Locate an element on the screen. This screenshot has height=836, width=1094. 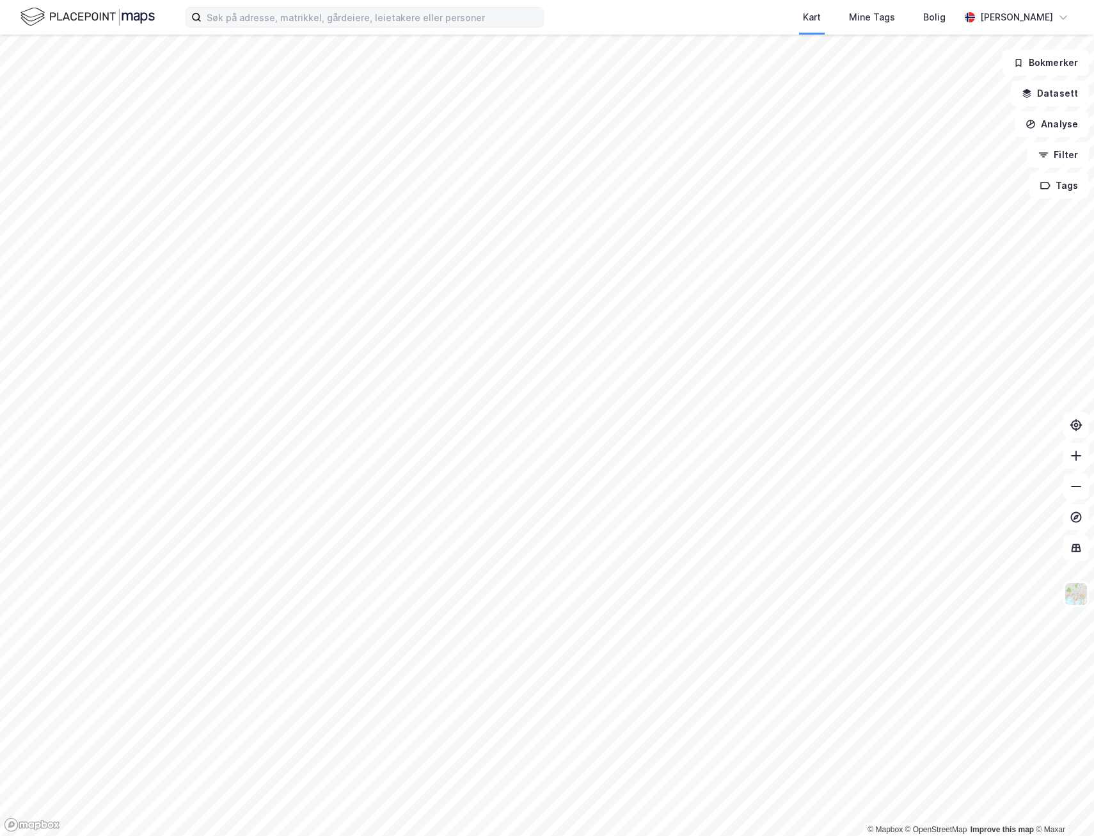
input: Søk på adresse, matrikkel, gårdeiere, leietakere eller personer is located at coordinates (372, 17).